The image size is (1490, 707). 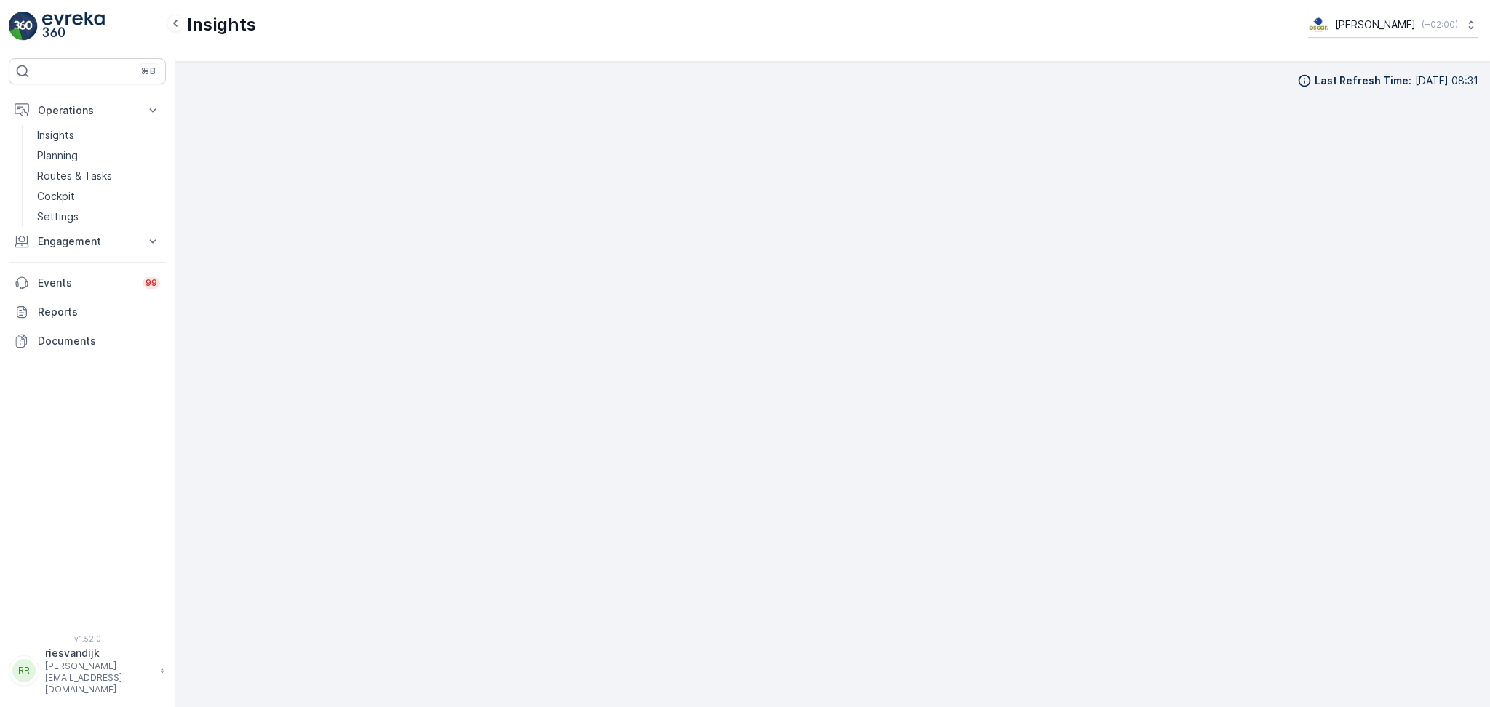 I want to click on div: RR, so click(x=24, y=671).